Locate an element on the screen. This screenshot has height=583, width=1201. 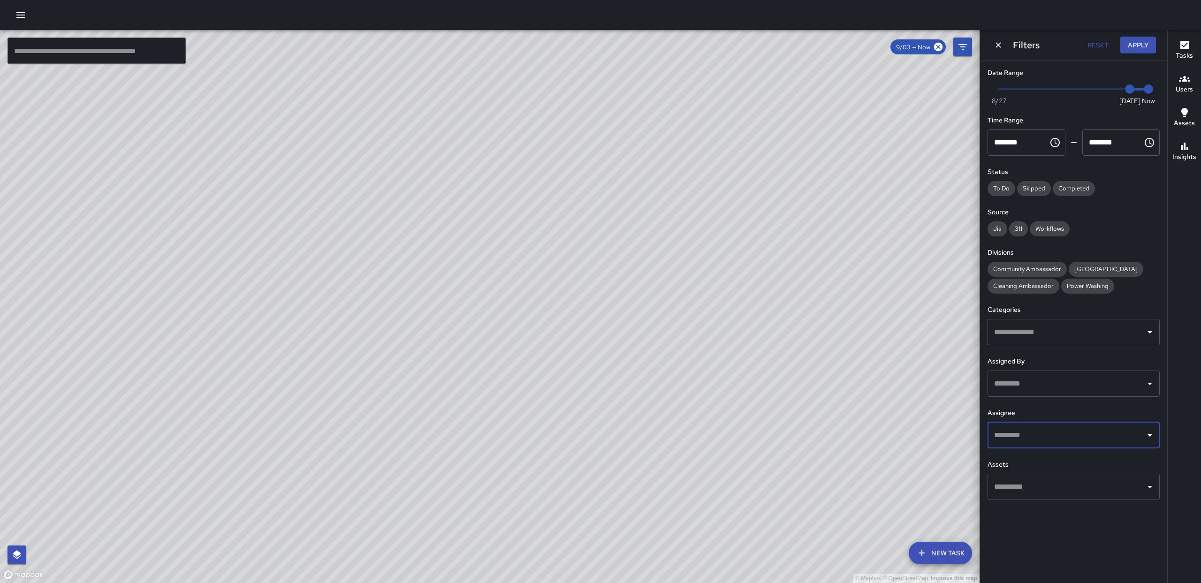
h6: Filters is located at coordinates (1026, 45).